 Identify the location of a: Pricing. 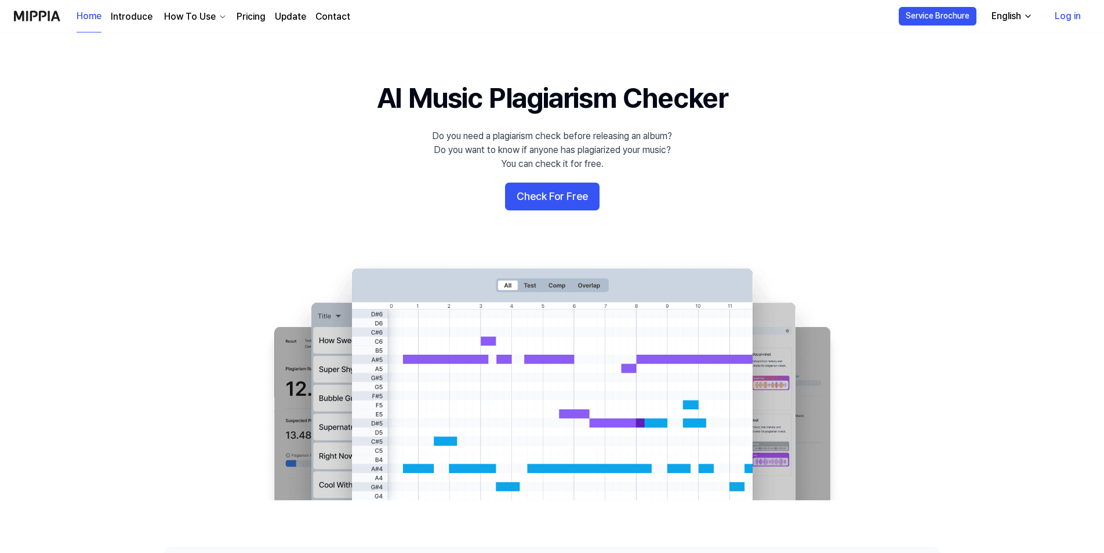
(251, 17).